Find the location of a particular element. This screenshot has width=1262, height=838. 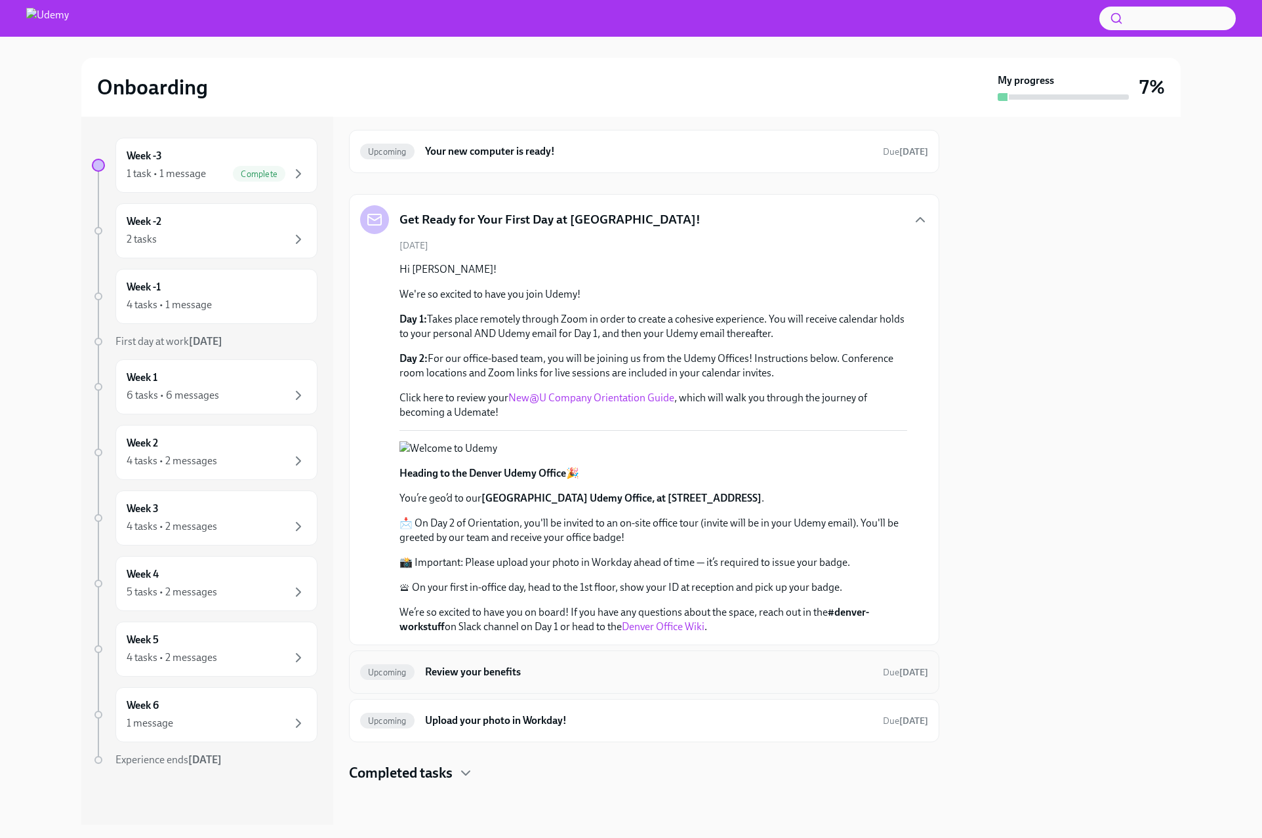

h6: Week -1 is located at coordinates (144, 287).